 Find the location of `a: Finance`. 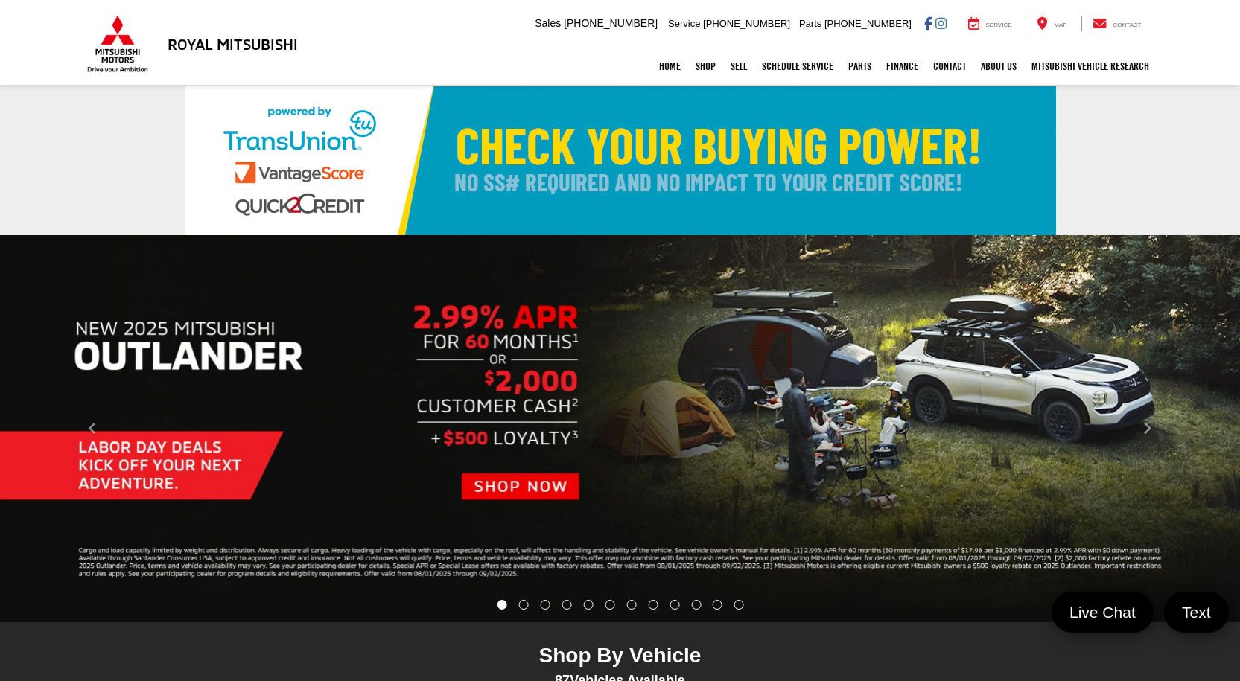

a: Finance is located at coordinates (902, 66).